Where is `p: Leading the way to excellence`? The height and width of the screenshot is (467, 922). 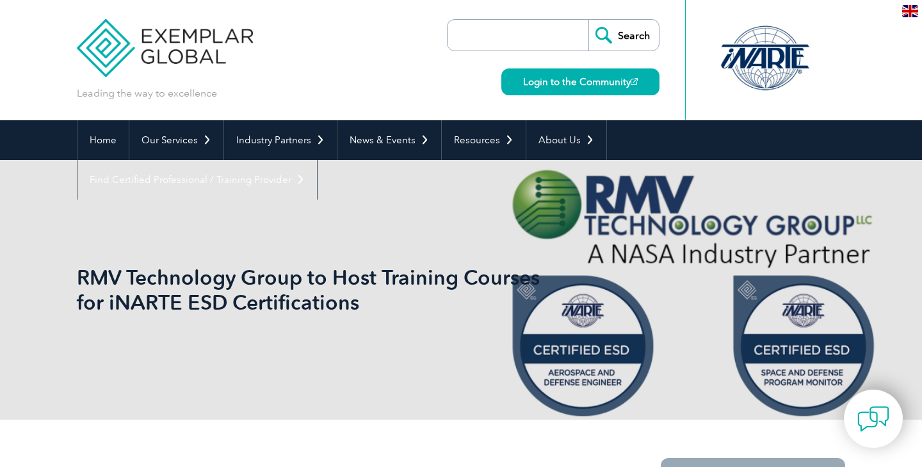
p: Leading the way to excellence is located at coordinates (147, 93).